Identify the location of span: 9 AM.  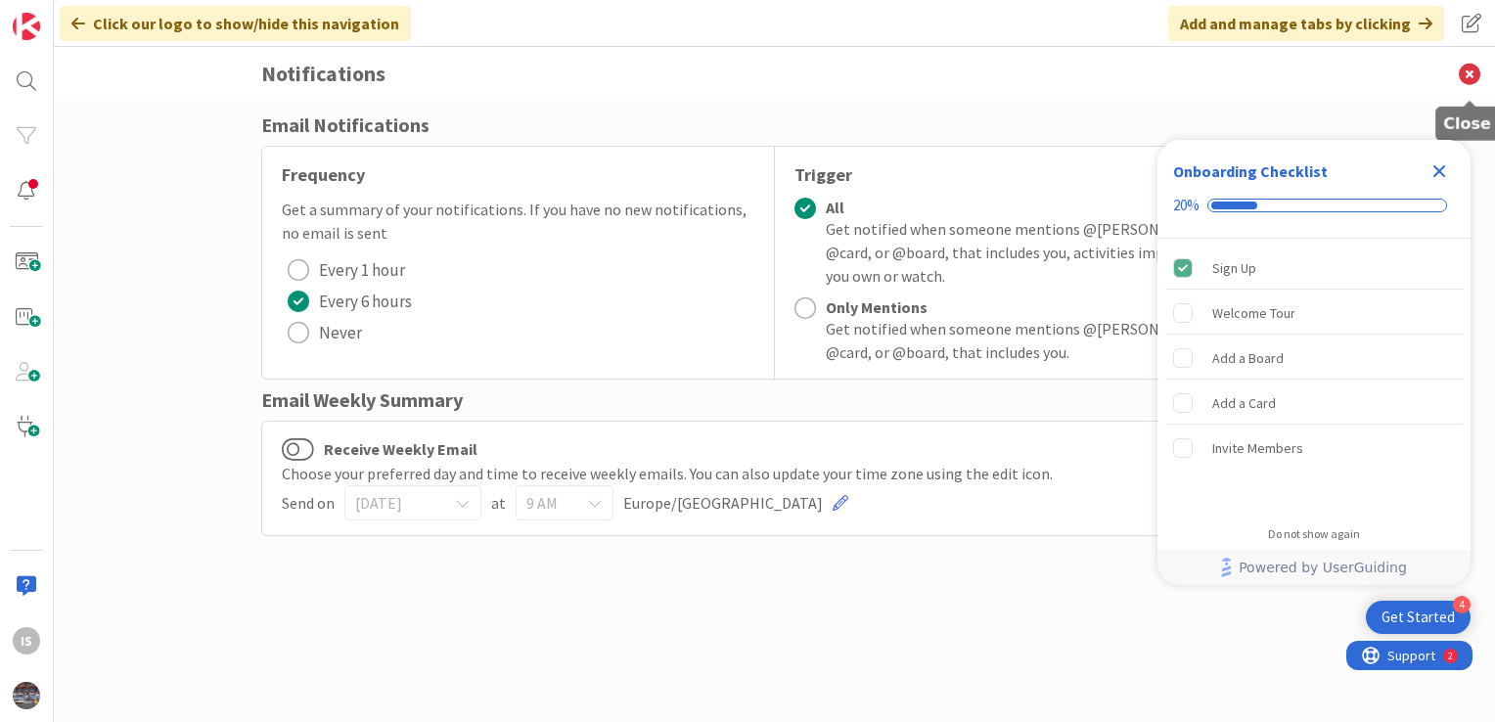
(548, 503).